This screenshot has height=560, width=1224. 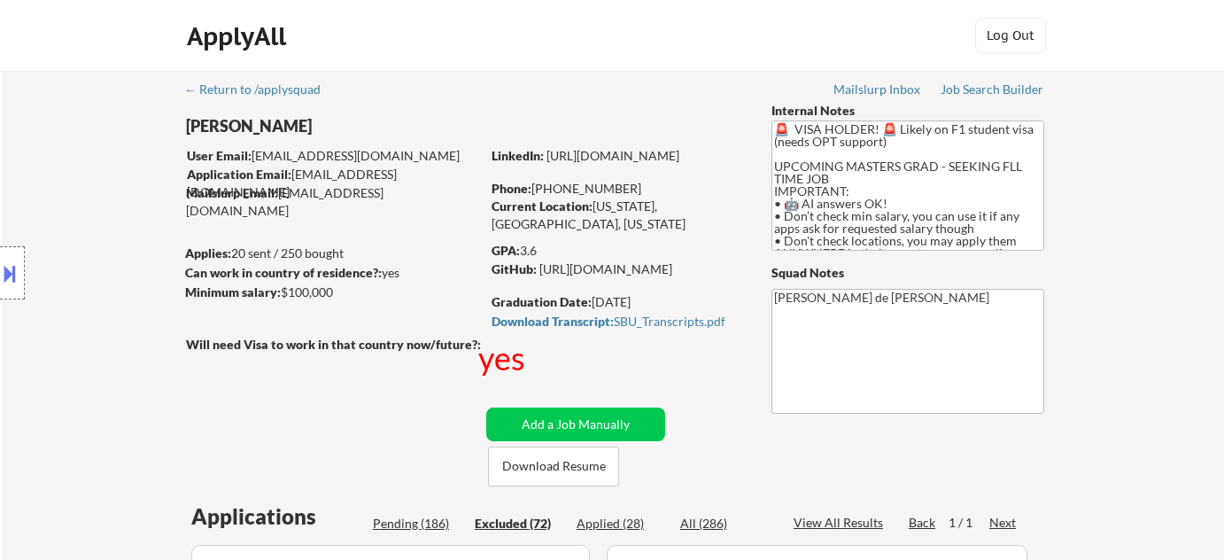 What do you see at coordinates (260, 91) in the screenshot?
I see `a: ← Return to /applysquad` at bounding box center [260, 91].